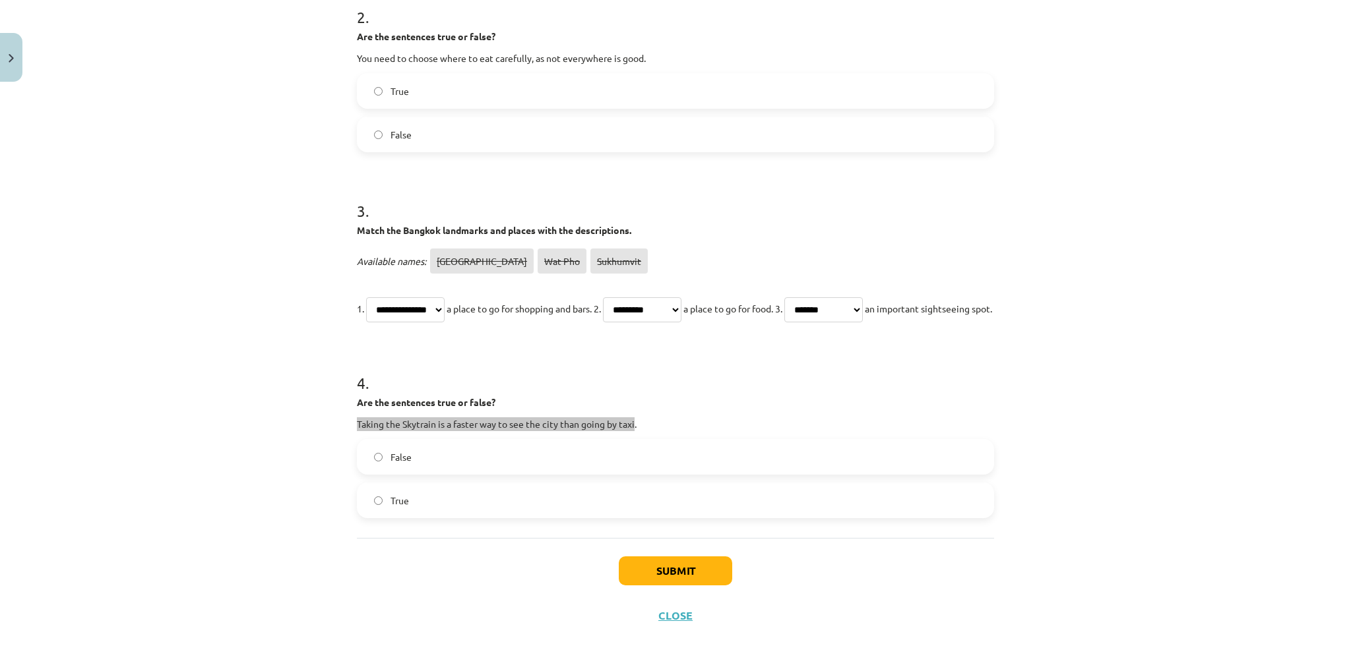 The image size is (1351, 671). Describe the element at coordinates (361, 16) in the screenshot. I see `font: 2` at that location.